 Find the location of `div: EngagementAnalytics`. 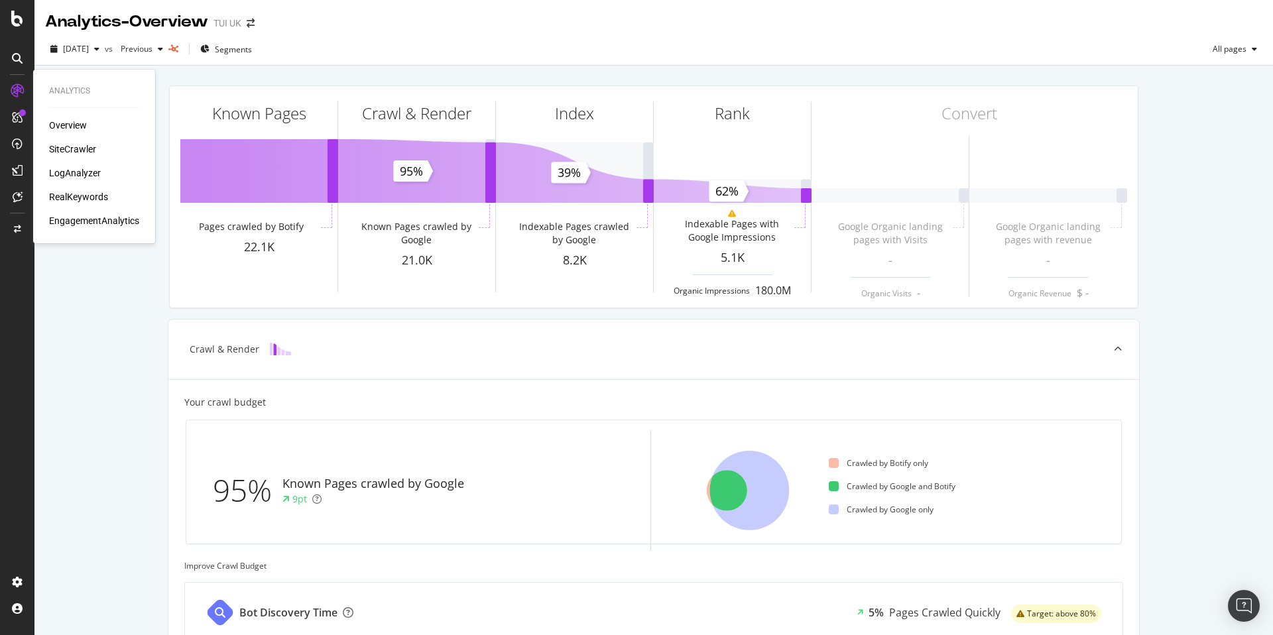

div: EngagementAnalytics is located at coordinates (94, 221).